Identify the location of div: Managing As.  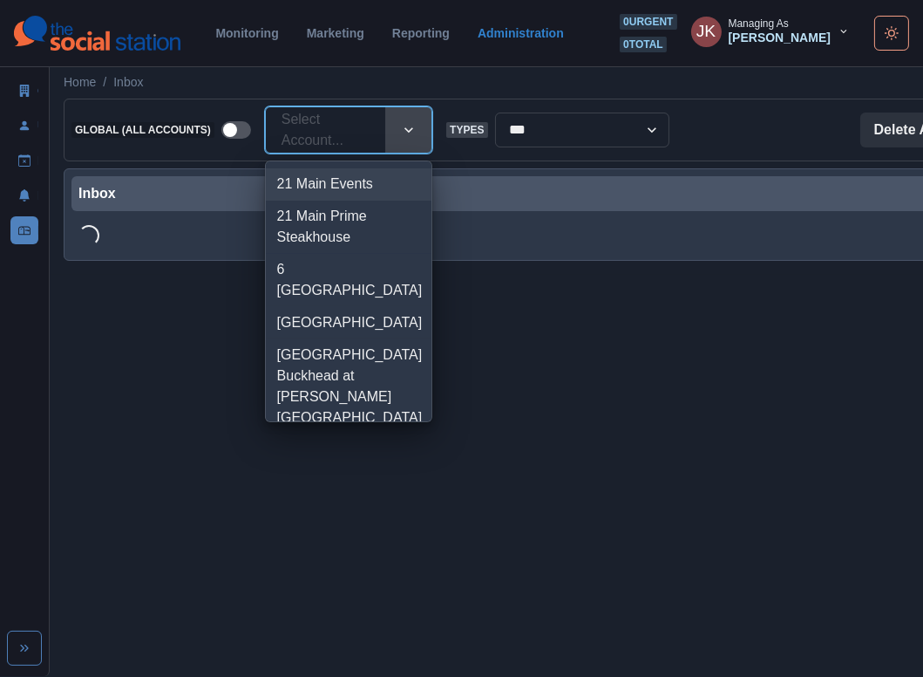
(758, 24).